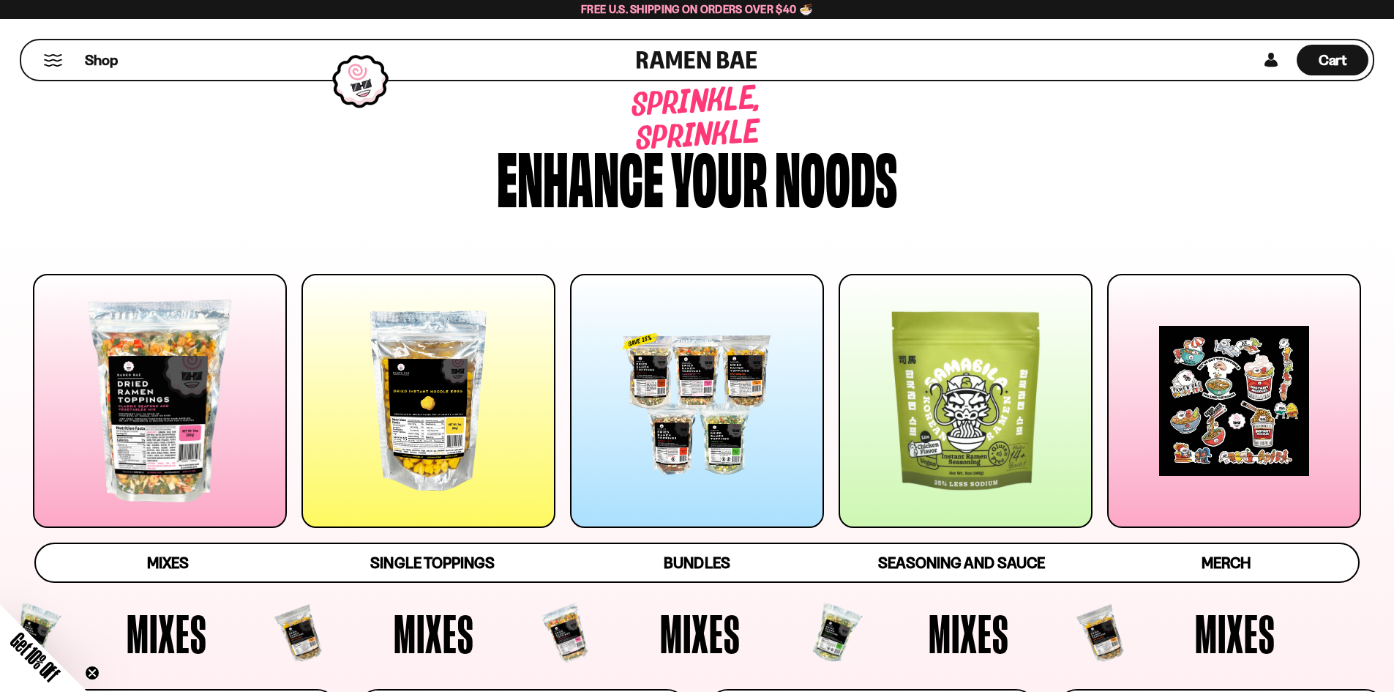 The image size is (1394, 692). I want to click on span: Get 10% Off, so click(35, 656).